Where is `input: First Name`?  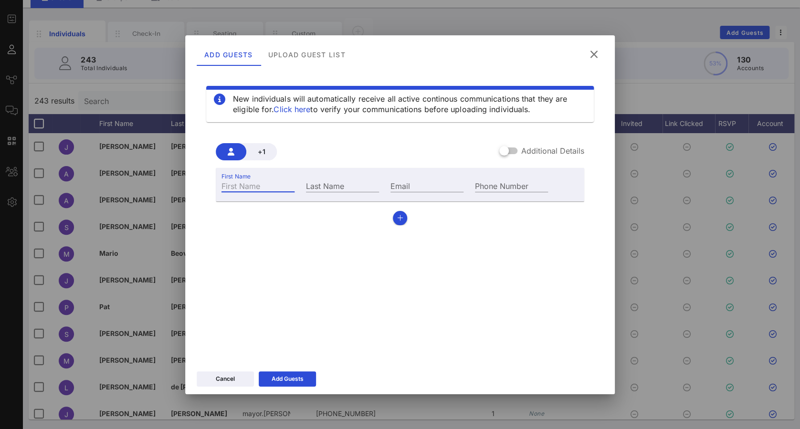
input: First Name is located at coordinates (258, 186).